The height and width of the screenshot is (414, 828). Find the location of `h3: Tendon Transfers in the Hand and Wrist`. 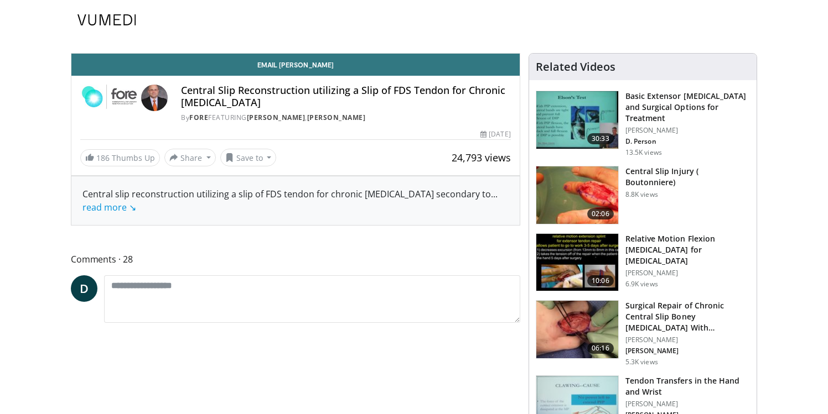

h3: Tendon Transfers in the Hand and Wrist is located at coordinates (687, 387).